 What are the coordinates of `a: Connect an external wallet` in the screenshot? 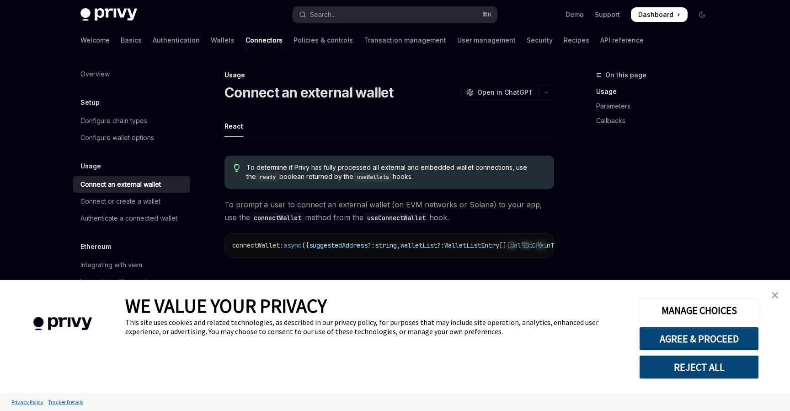 It's located at (132, 184).